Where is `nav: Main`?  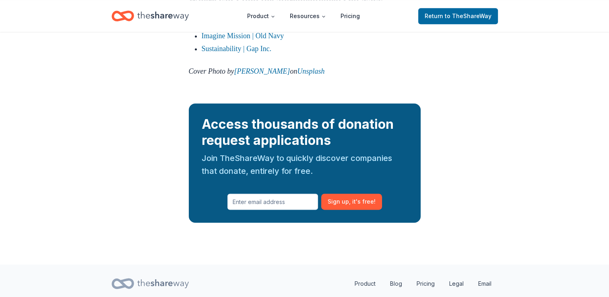
nav: Main is located at coordinates (303, 16).